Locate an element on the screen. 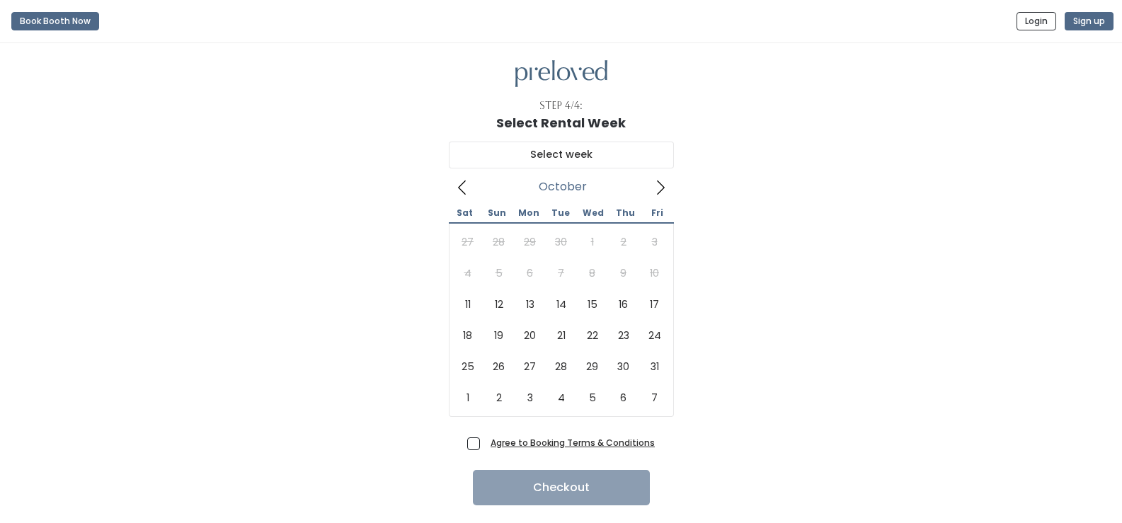  span: October 28, 2025 is located at coordinates (561, 367).